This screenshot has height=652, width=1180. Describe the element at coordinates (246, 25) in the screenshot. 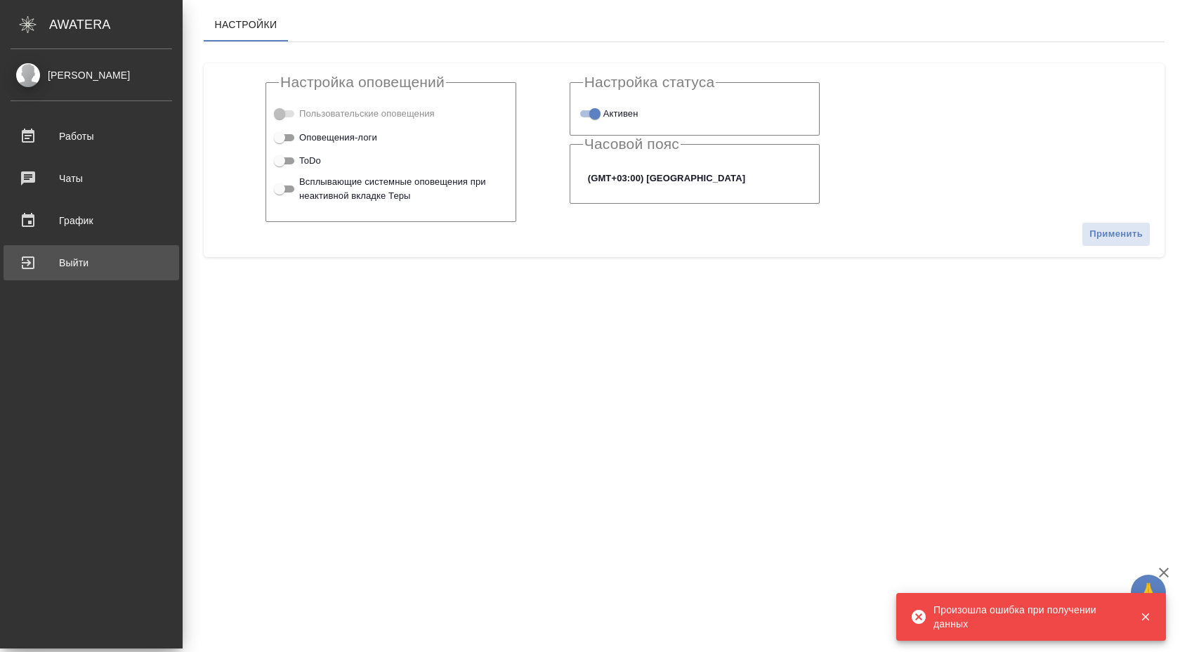

I see `span: Настройки` at that location.